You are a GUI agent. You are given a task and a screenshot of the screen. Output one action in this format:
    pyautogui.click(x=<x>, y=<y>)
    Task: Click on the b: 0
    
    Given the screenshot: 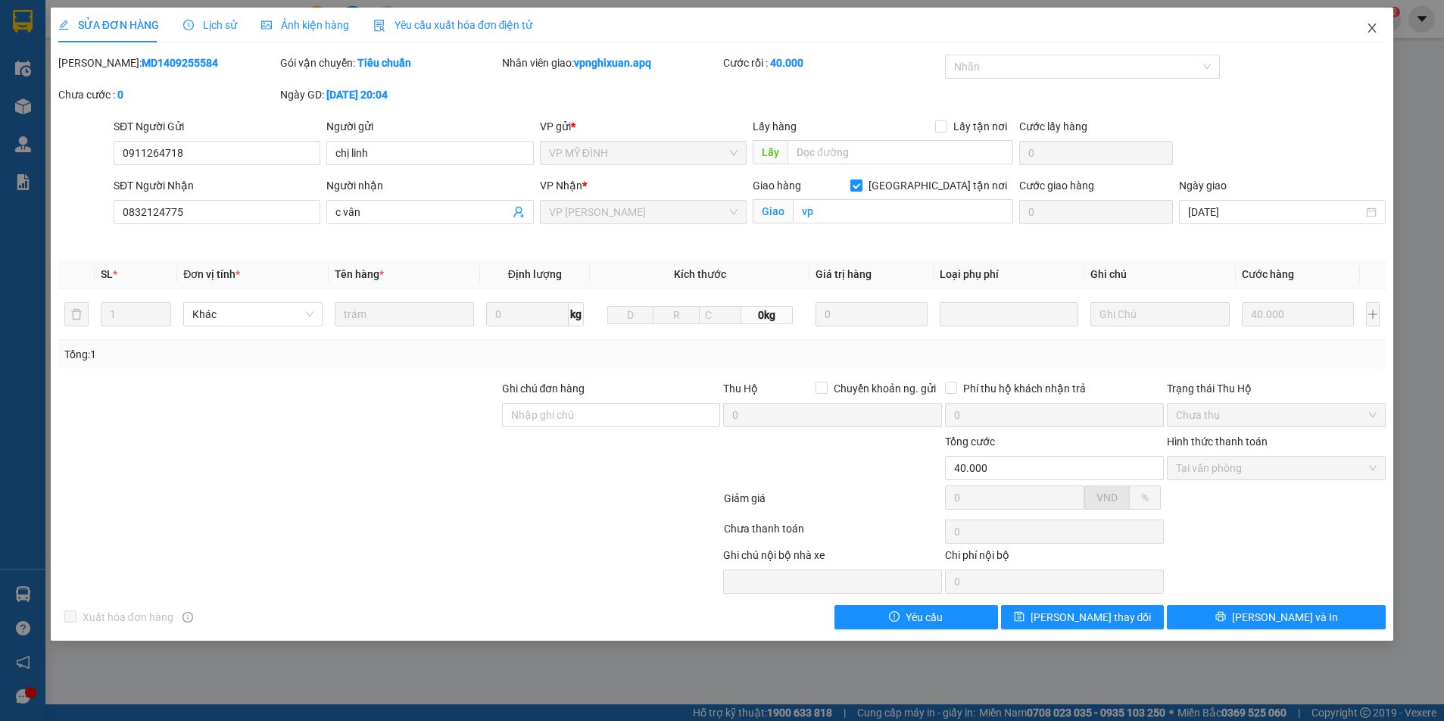 What is the action you would take?
    pyautogui.click(x=120, y=95)
    